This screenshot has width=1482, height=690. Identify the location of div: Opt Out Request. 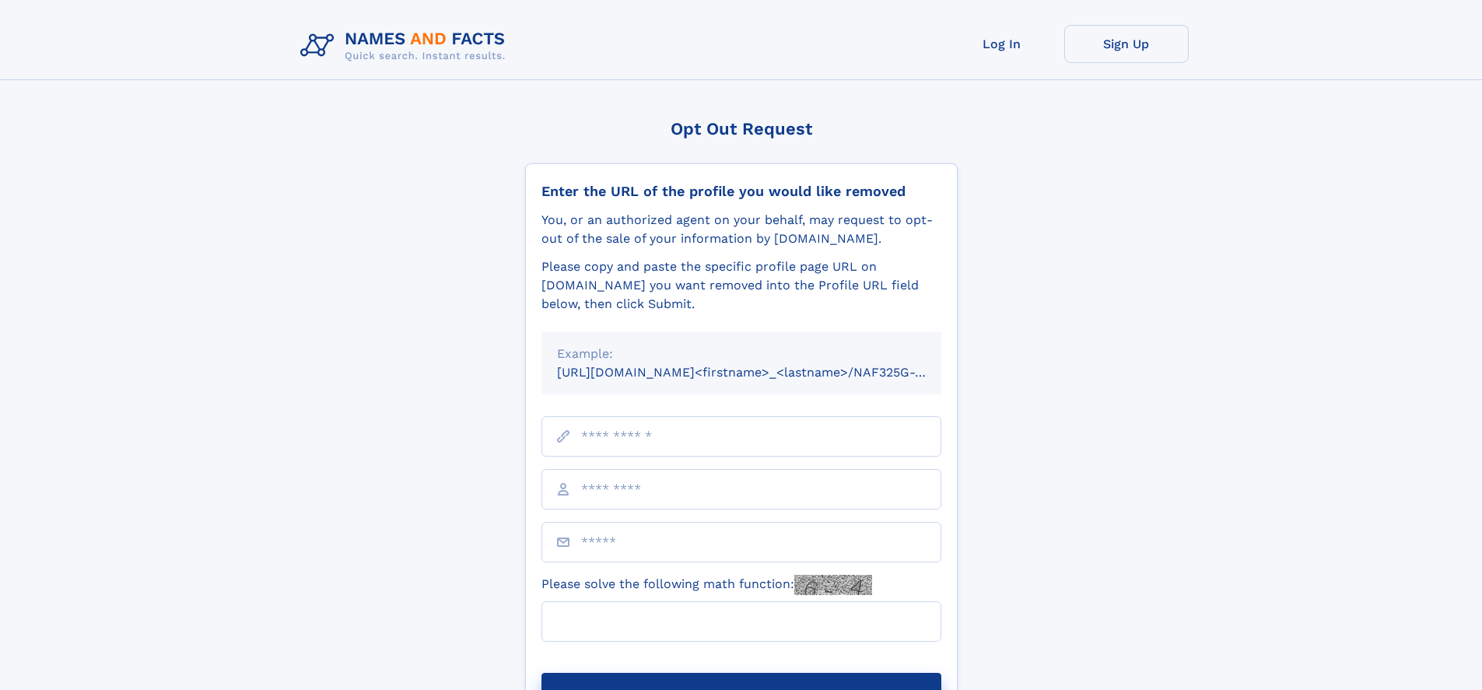
(741, 128).